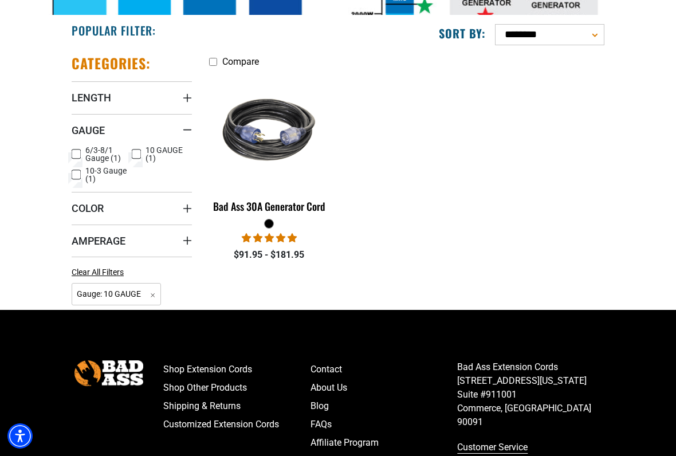 This screenshot has height=456, width=676. I want to click on a: Blog, so click(384, 406).